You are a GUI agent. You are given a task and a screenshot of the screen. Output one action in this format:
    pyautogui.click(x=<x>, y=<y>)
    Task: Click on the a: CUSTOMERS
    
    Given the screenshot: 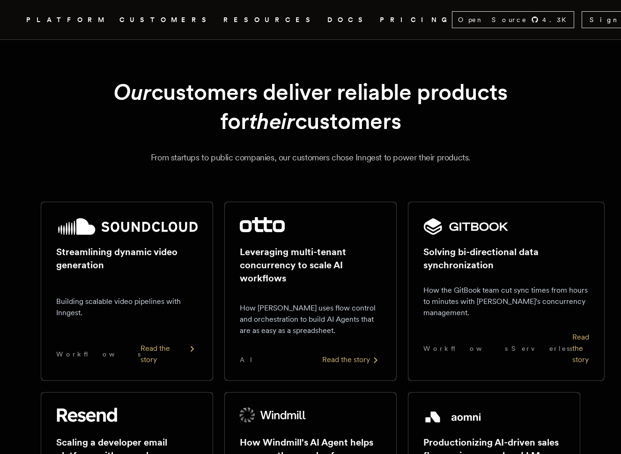 What is the action you would take?
    pyautogui.click(x=166, y=20)
    